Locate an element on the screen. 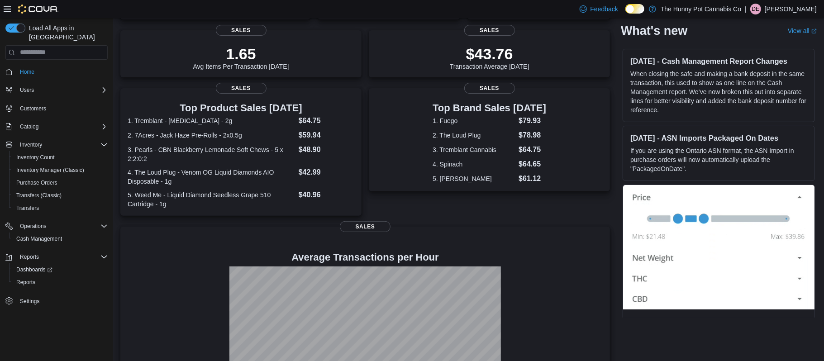  a: Inventory Manager (Classic) is located at coordinates (50, 170).